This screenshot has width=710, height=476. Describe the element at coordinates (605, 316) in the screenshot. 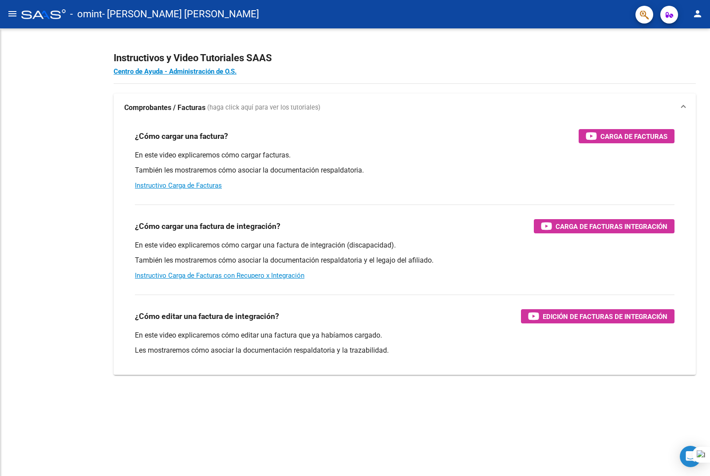

I see `span: Edición de Facturas de integración` at that location.